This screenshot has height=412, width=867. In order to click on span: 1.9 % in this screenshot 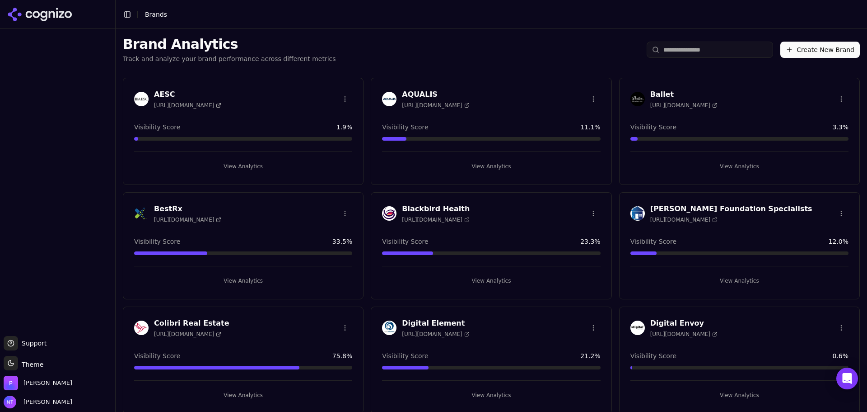, I will do `click(345, 127)`.